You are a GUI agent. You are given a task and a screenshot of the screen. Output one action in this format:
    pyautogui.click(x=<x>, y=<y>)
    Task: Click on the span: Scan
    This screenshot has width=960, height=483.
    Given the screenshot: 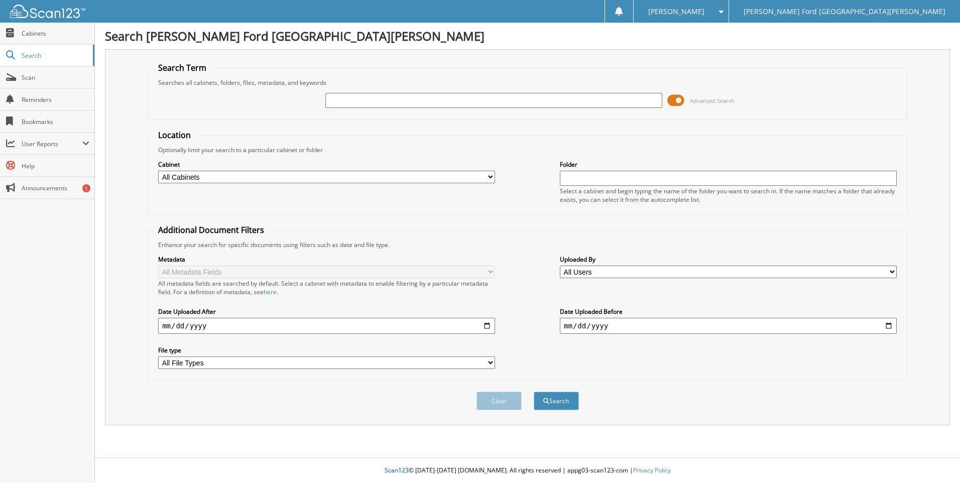 What is the action you would take?
    pyautogui.click(x=55, y=77)
    